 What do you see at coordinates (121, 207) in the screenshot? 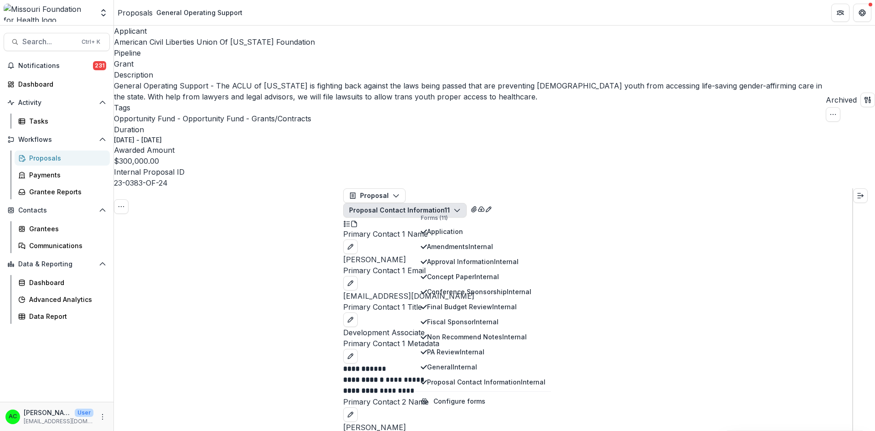
I see `button: Toggle View Cancelled Tasks` at bounding box center [121, 207].